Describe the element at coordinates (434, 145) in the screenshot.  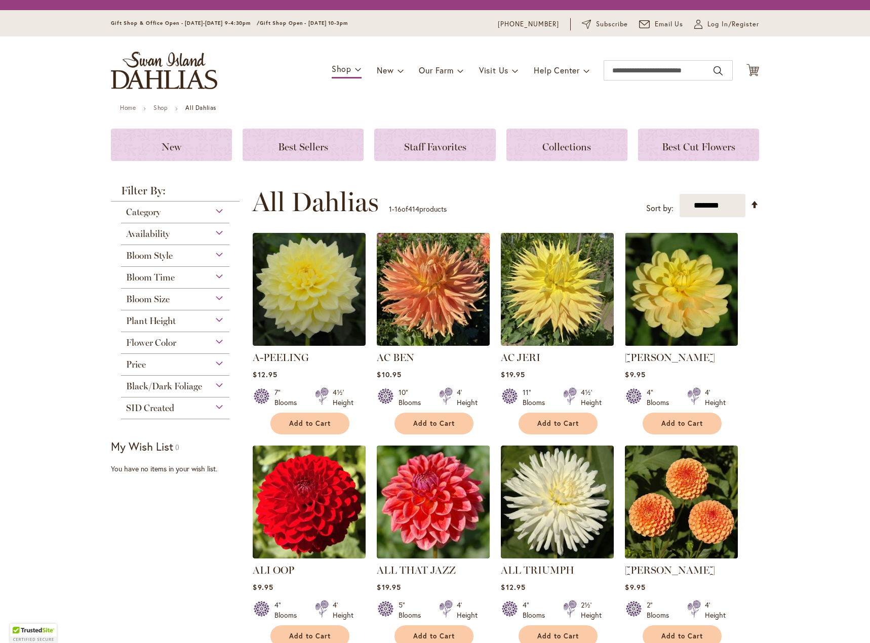
I see `a: Staff Favorites` at that location.